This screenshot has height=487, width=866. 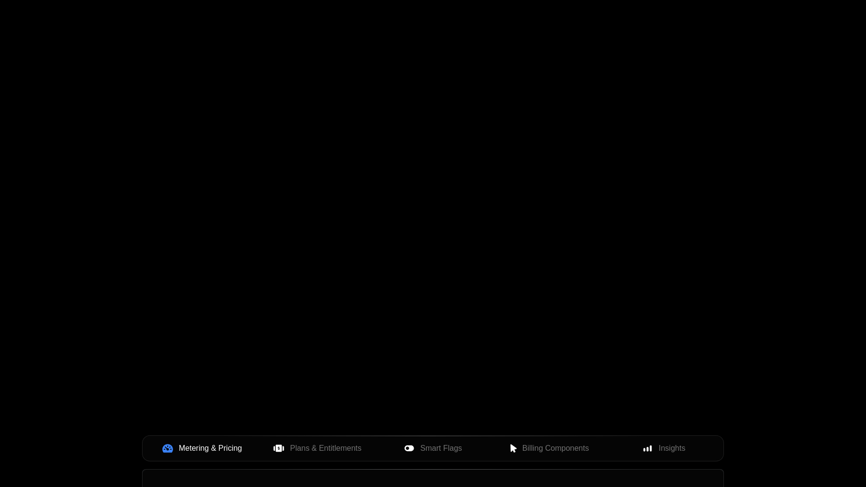 I want to click on span: Insights, so click(x=672, y=449).